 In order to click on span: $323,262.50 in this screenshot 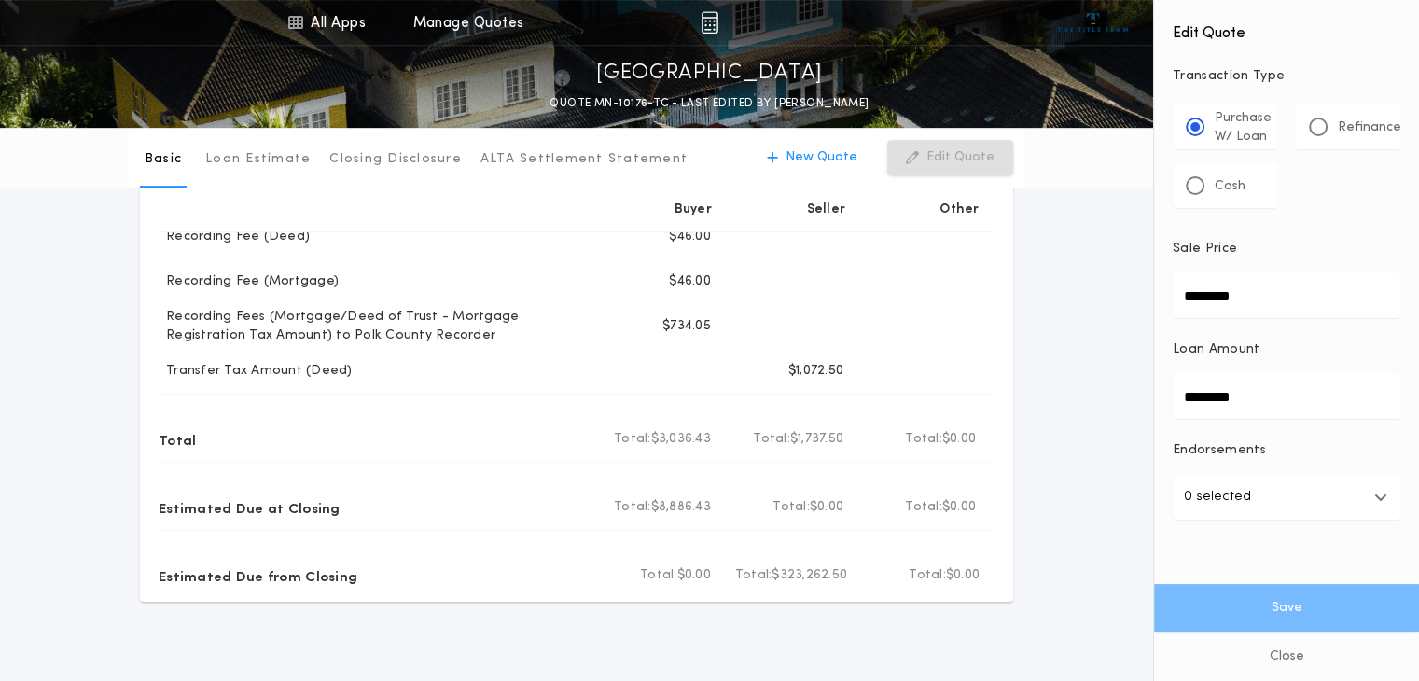, I will do `click(809, 575)`.